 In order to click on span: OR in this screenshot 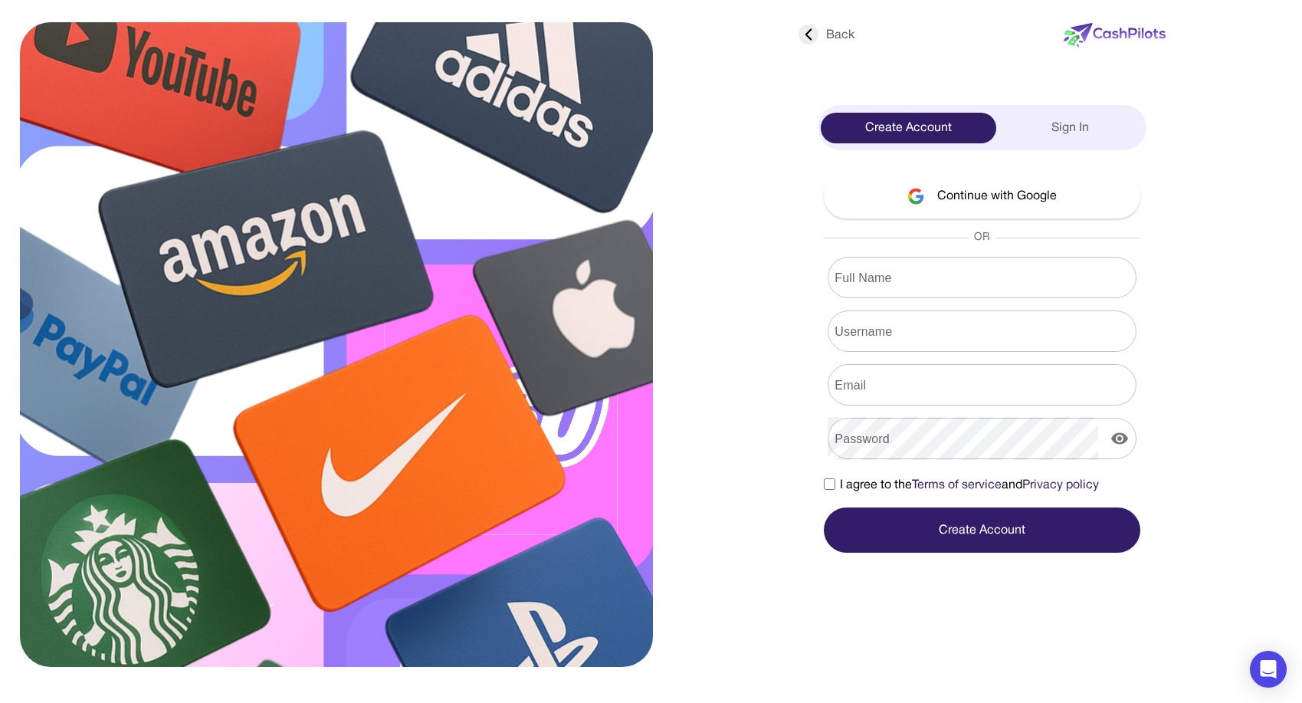, I will do `click(982, 238)`.